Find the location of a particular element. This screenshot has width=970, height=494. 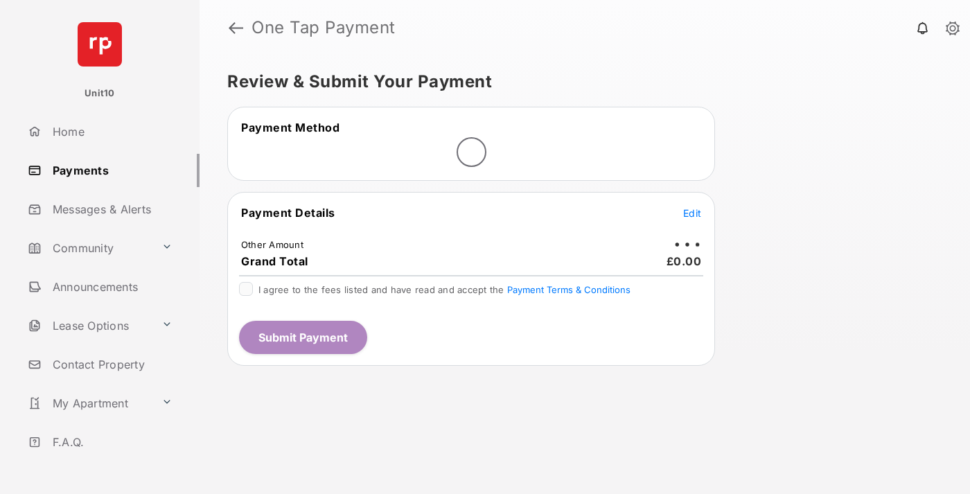

a: Messages & Alerts is located at coordinates (111, 209).